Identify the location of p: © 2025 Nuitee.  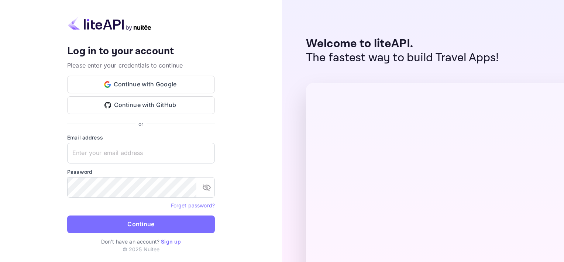
(141, 249).